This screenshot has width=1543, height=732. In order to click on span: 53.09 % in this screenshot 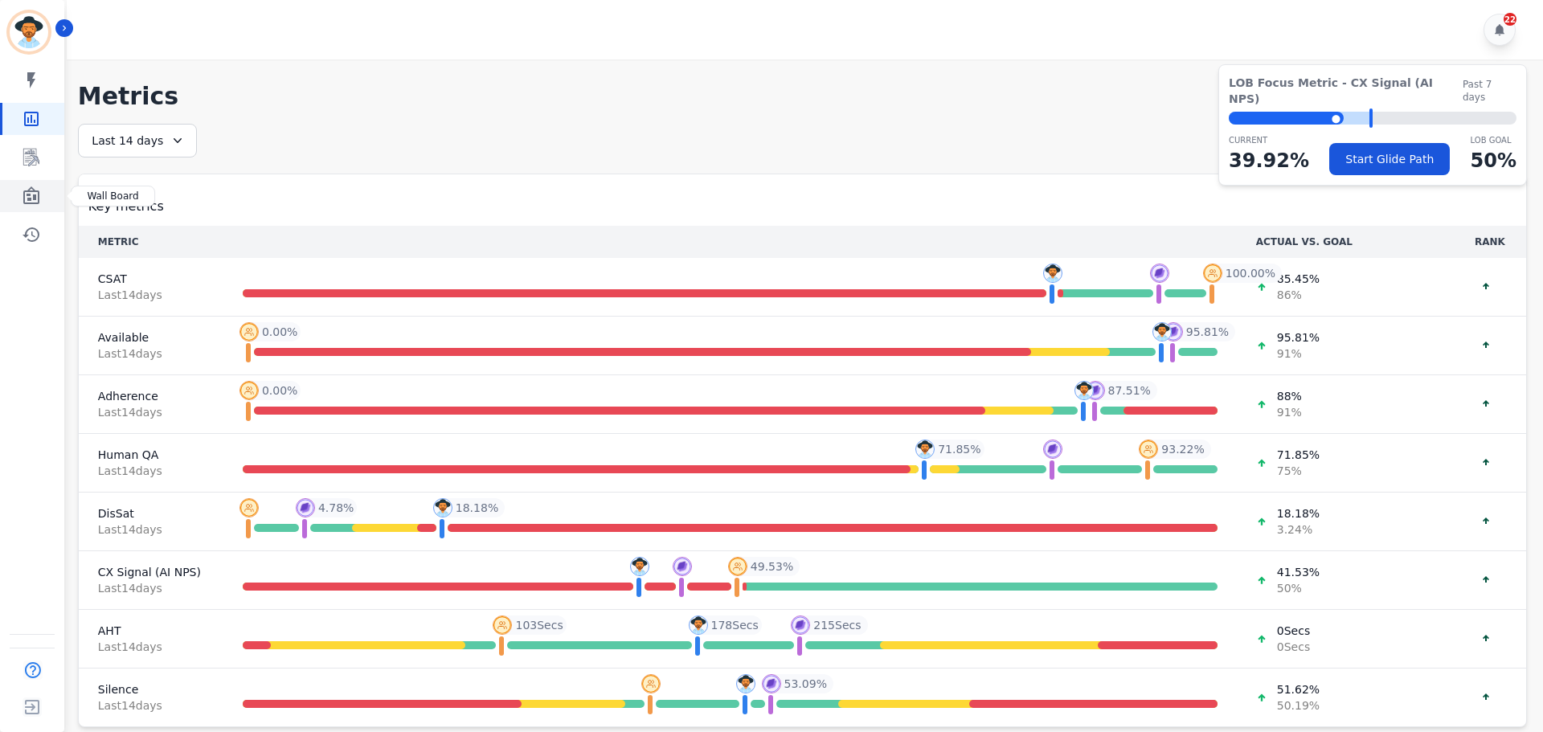, I will do `click(805, 684)`.